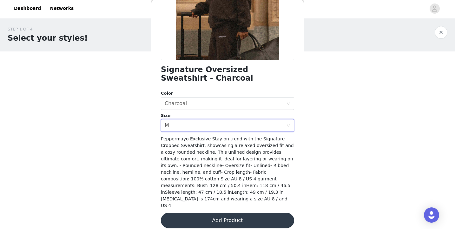  What do you see at coordinates (27, 8) in the screenshot?
I see `a: Dashboard` at bounding box center [27, 8].